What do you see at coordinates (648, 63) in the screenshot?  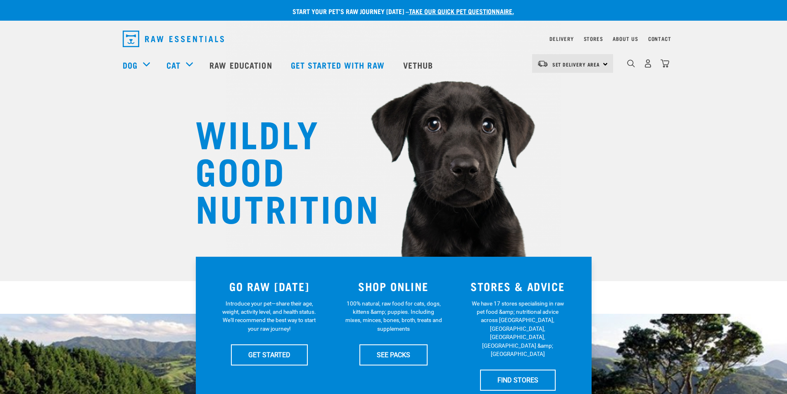 I see `img: user.png` at bounding box center [648, 63].